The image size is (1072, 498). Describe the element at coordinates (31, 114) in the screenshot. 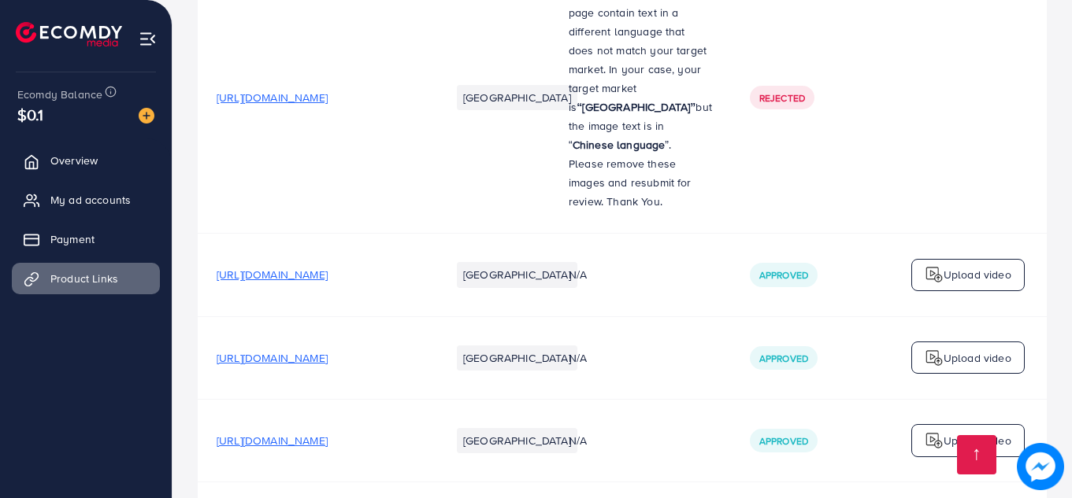

I see `span: $0.1` at that location.